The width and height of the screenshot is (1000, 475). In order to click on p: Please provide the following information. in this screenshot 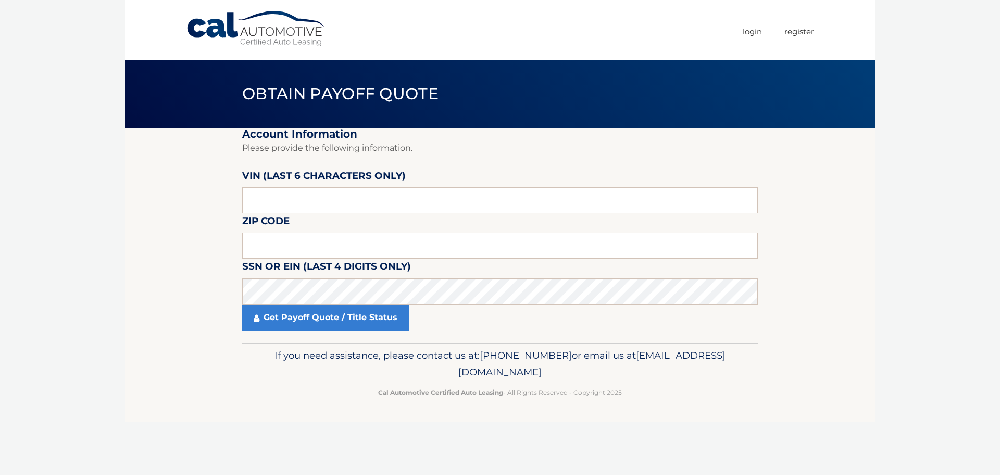, I will do `click(500, 148)`.